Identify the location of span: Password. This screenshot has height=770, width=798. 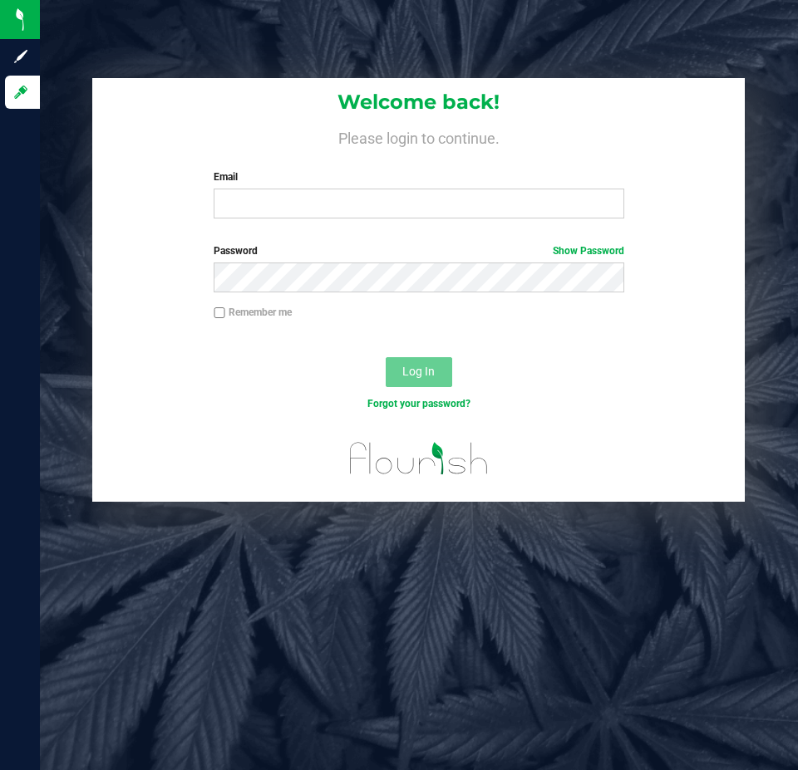
(235, 251).